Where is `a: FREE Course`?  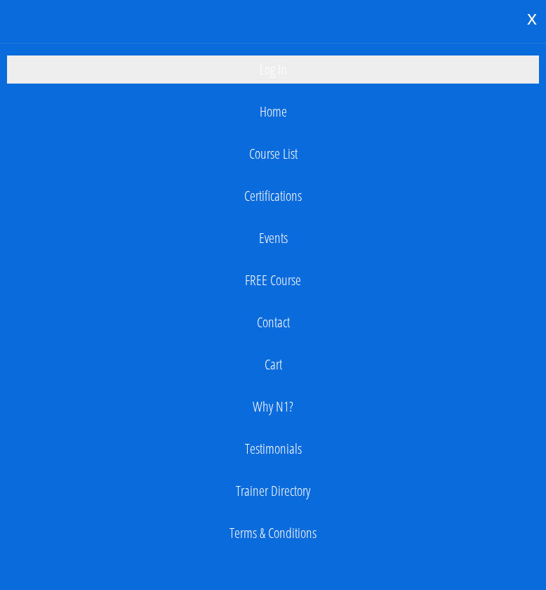
a: FREE Course is located at coordinates (273, 280).